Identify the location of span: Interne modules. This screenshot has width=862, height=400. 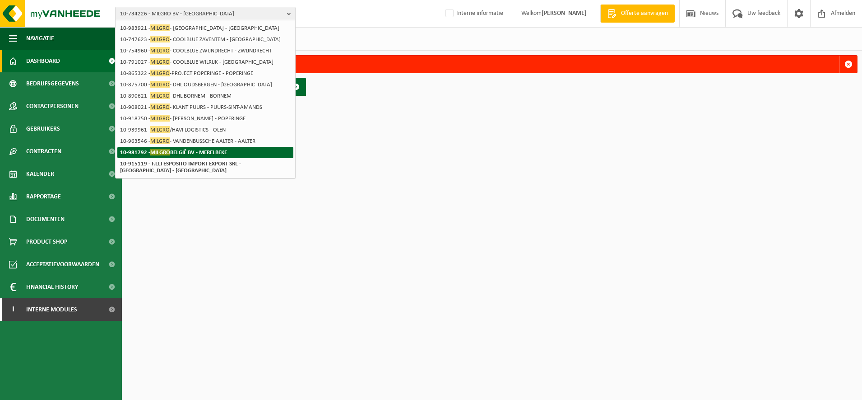
(51, 309).